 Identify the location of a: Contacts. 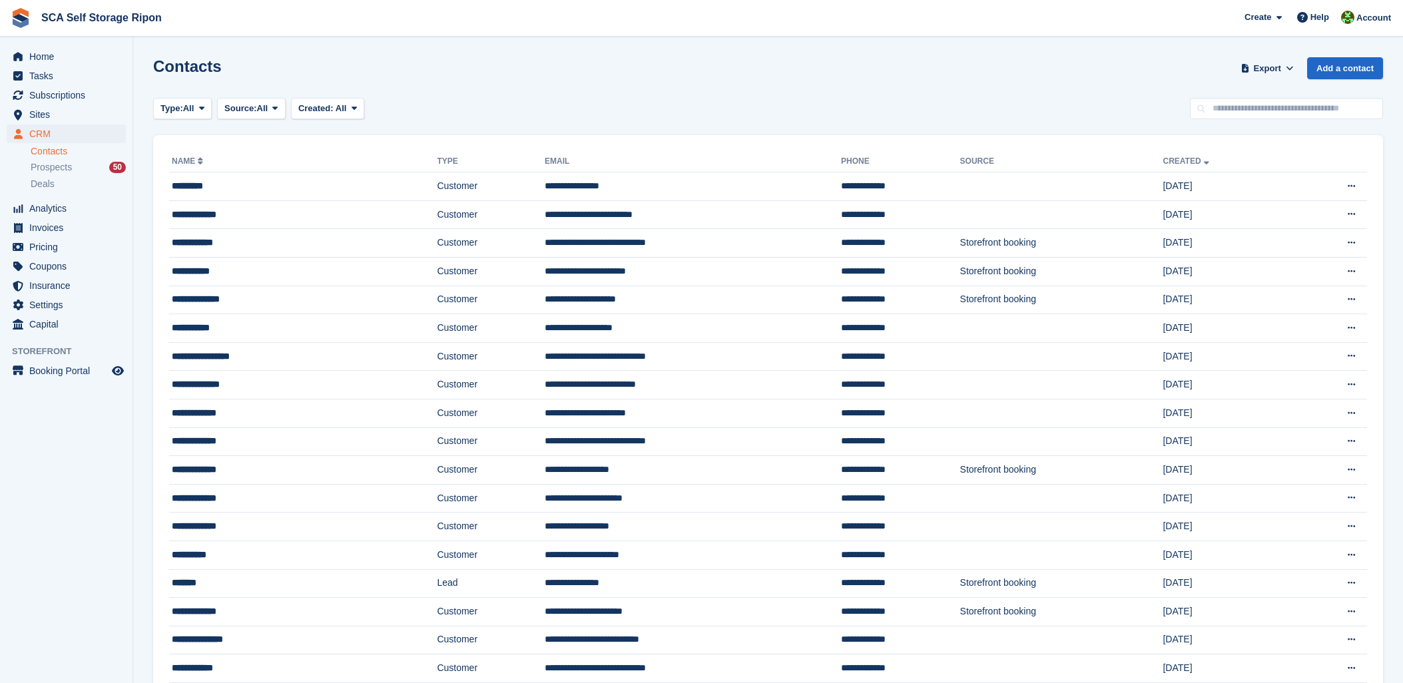
(78, 151).